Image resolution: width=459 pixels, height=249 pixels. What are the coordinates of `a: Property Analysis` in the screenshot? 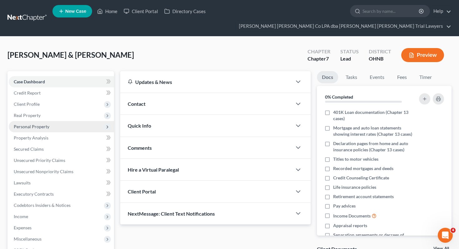 It's located at (61, 138).